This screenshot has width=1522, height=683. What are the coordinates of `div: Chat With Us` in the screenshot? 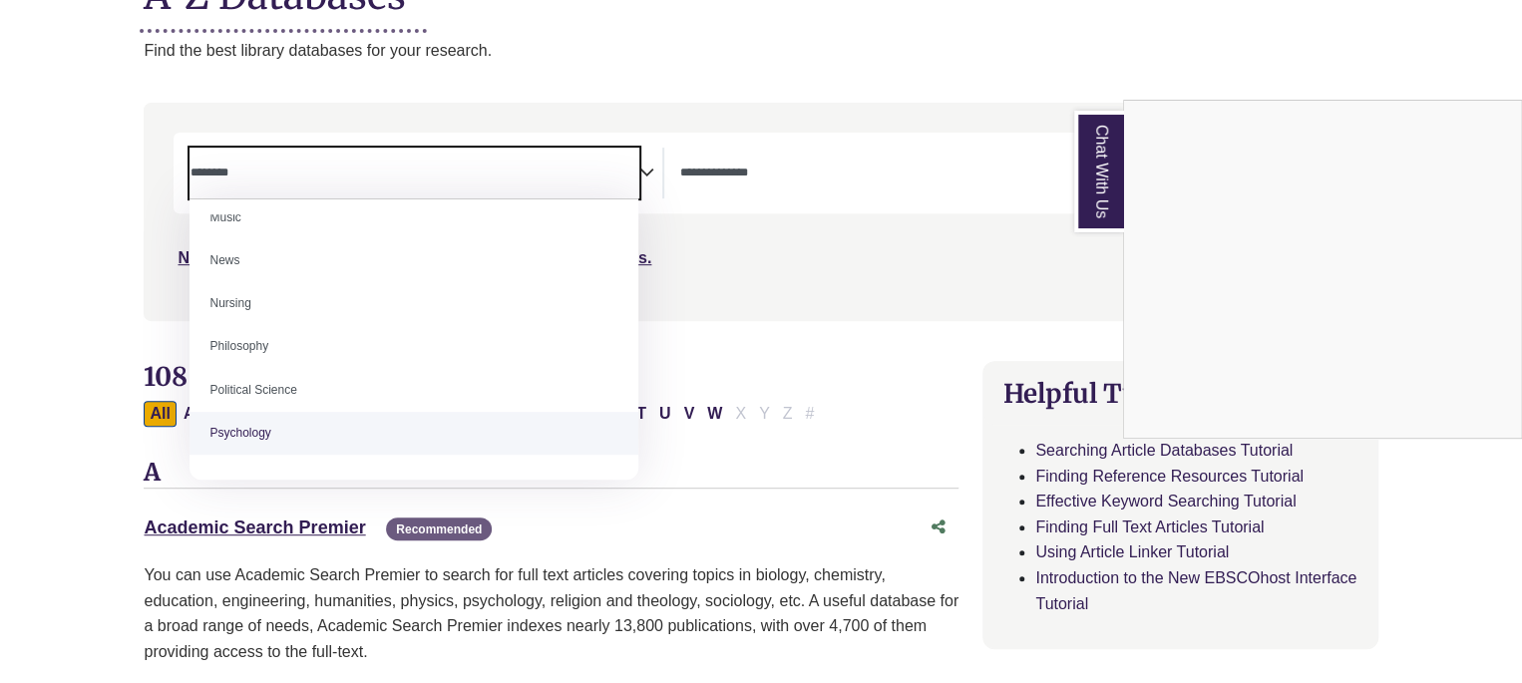 It's located at (1323, 269).